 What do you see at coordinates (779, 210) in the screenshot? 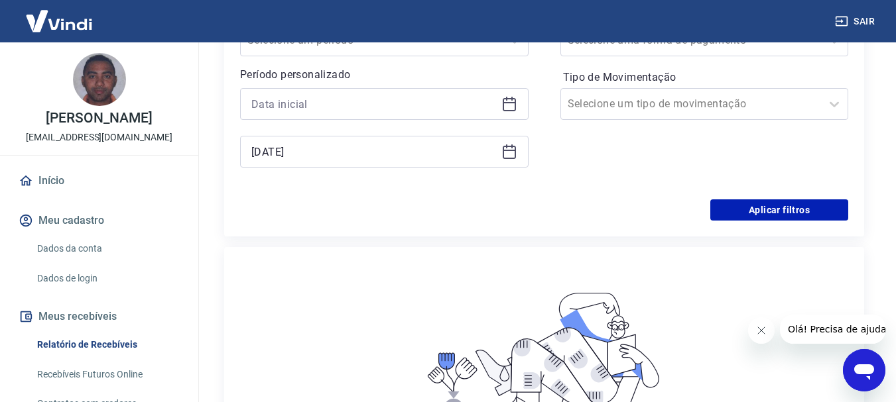
I see `button: Aplicar filtros` at bounding box center [779, 210].